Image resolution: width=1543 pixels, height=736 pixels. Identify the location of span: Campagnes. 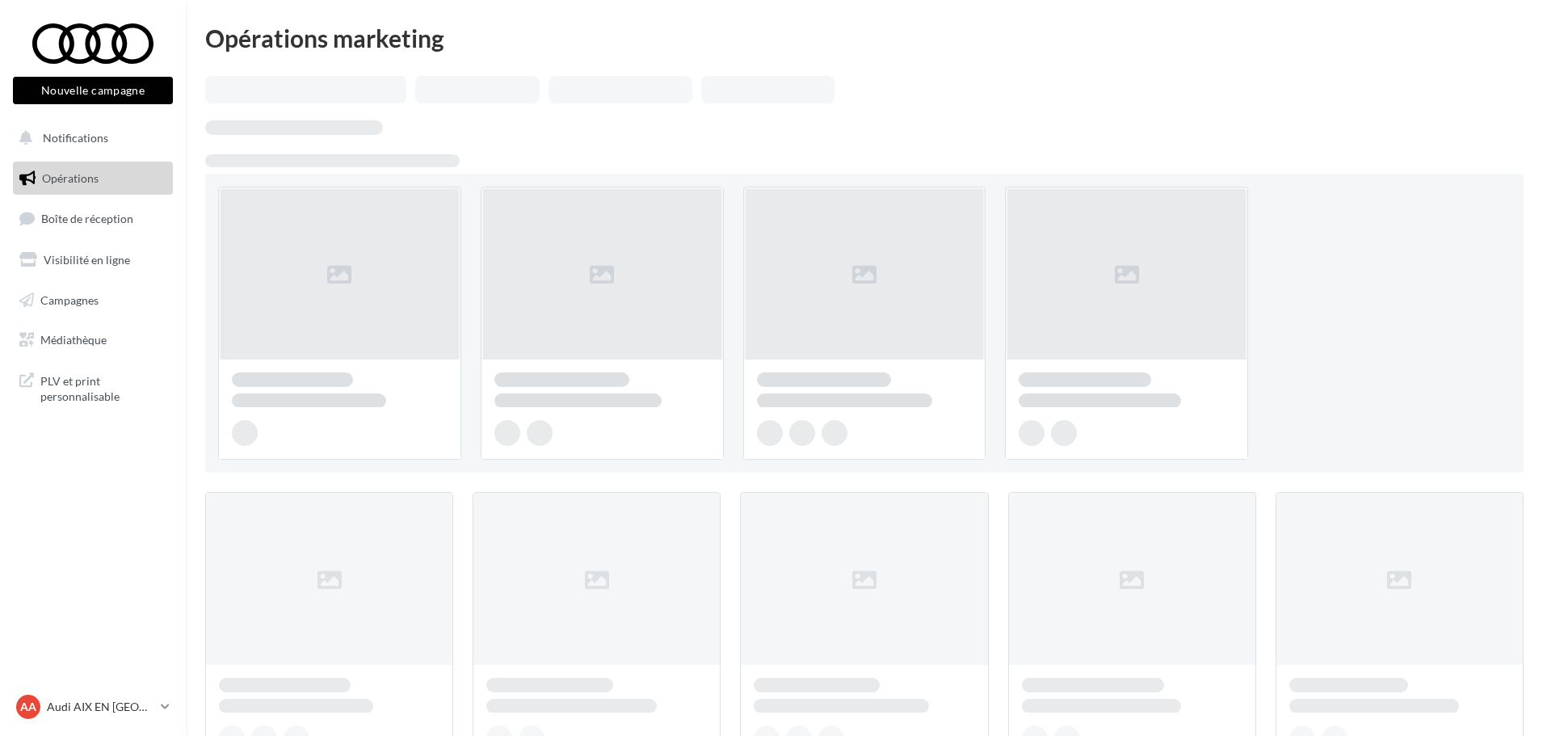
(69, 299).